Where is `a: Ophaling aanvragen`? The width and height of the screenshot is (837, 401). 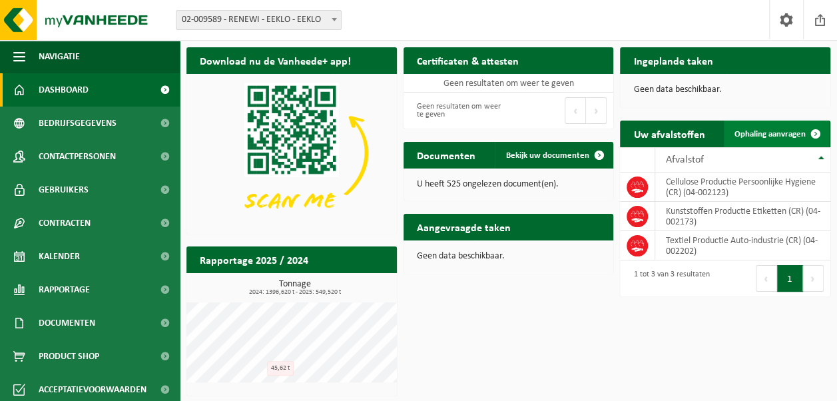
a: Ophaling aanvragen is located at coordinates (777, 134).